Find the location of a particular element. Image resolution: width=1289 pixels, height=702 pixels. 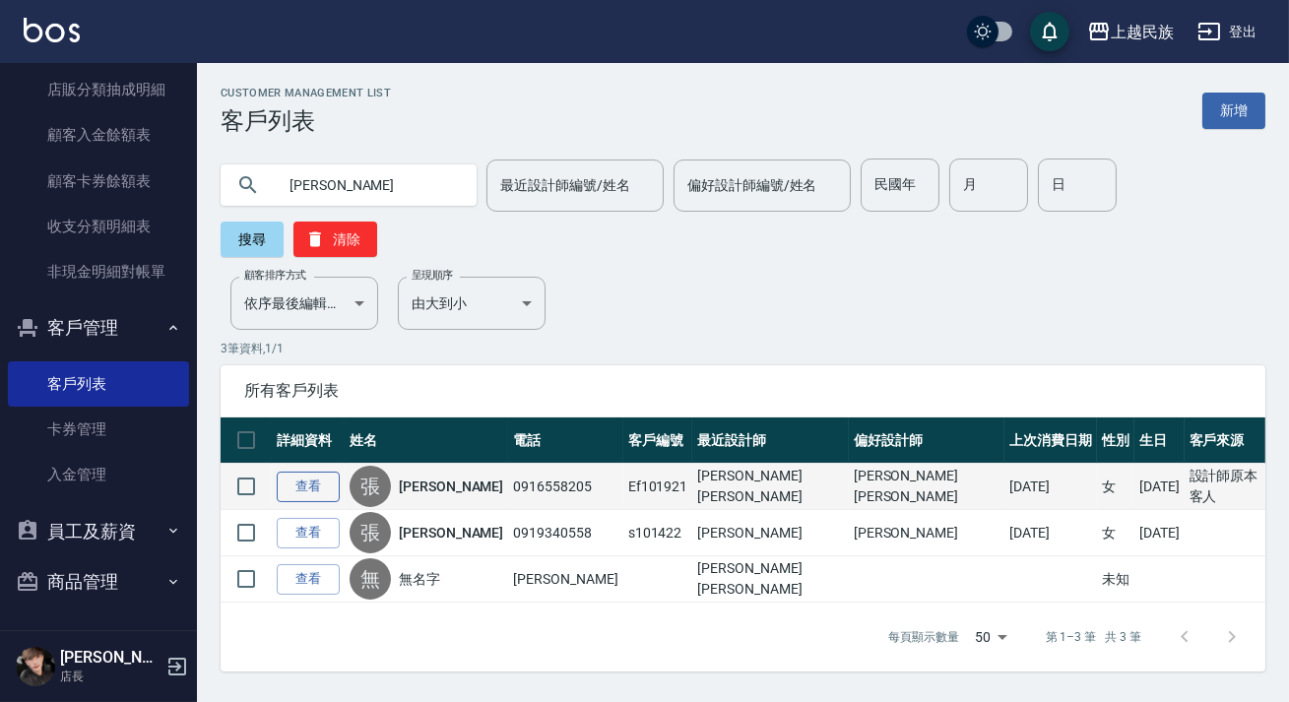

div: 依序最後編輯時間 is located at coordinates (304, 303).